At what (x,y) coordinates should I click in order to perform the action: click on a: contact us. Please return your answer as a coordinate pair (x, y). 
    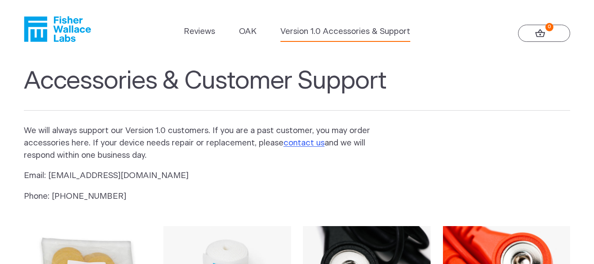
    Looking at the image, I should click on (304, 143).